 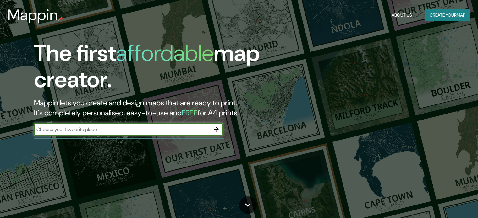 What do you see at coordinates (165, 53) in the screenshot?
I see `h1: affordable` at bounding box center [165, 53].